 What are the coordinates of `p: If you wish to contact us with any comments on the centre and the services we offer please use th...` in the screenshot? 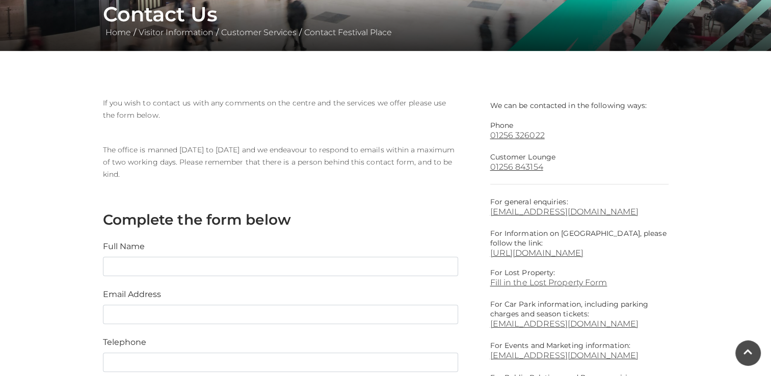 It's located at (280, 109).